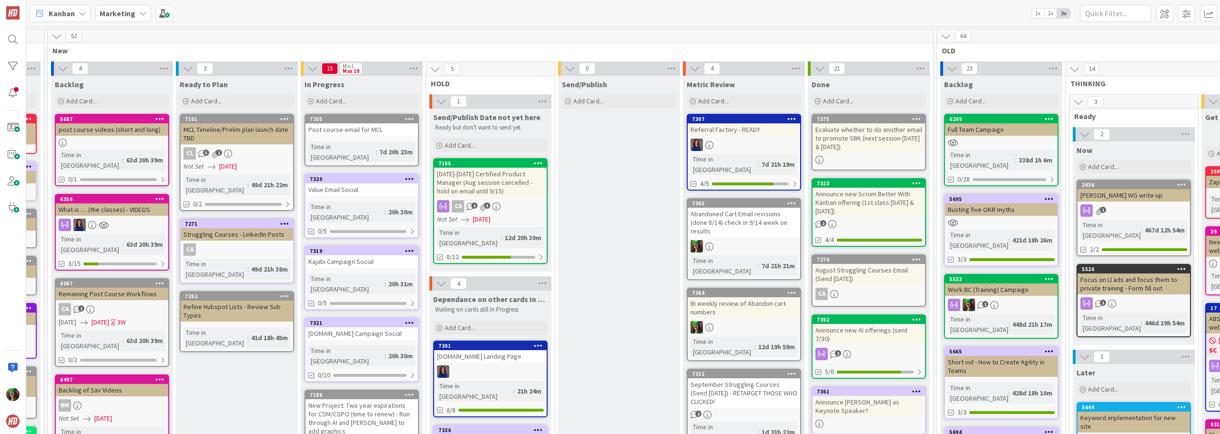 This screenshot has height=434, width=1220. I want to click on div: Full Team Campaign, so click(1001, 130).